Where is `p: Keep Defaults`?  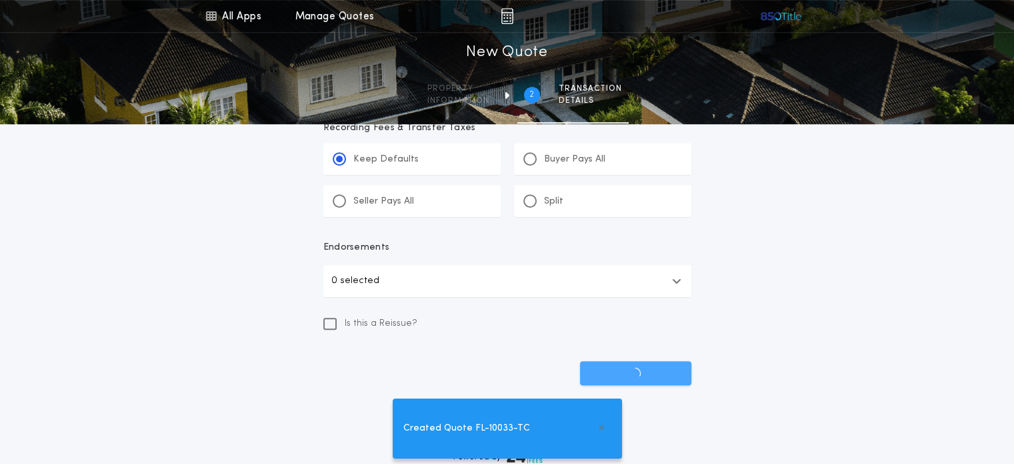
p: Keep Defaults is located at coordinates (386, 159).